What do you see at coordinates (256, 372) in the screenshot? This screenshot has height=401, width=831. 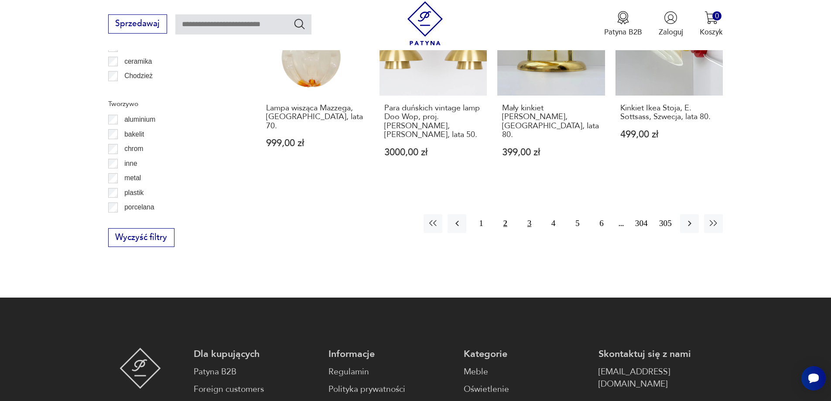 I see `a: Patyna B2B` at bounding box center [256, 372].